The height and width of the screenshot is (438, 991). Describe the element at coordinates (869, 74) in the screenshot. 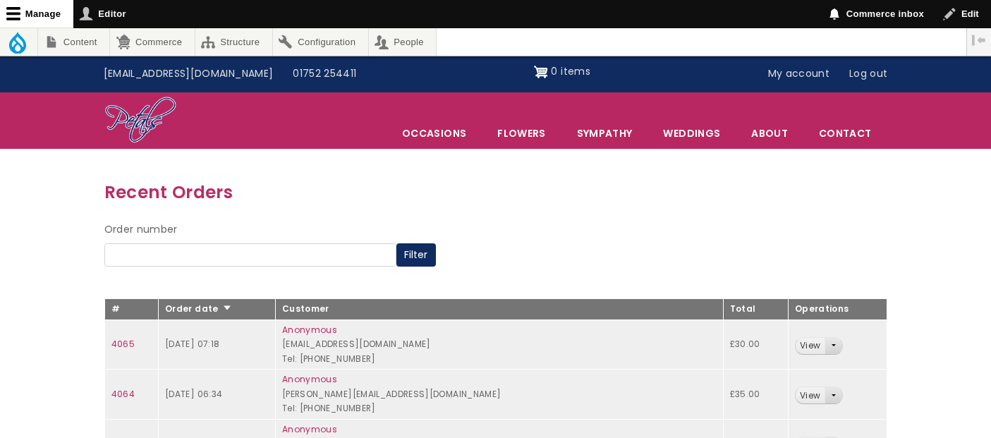

I see `a: Log out` at that location.